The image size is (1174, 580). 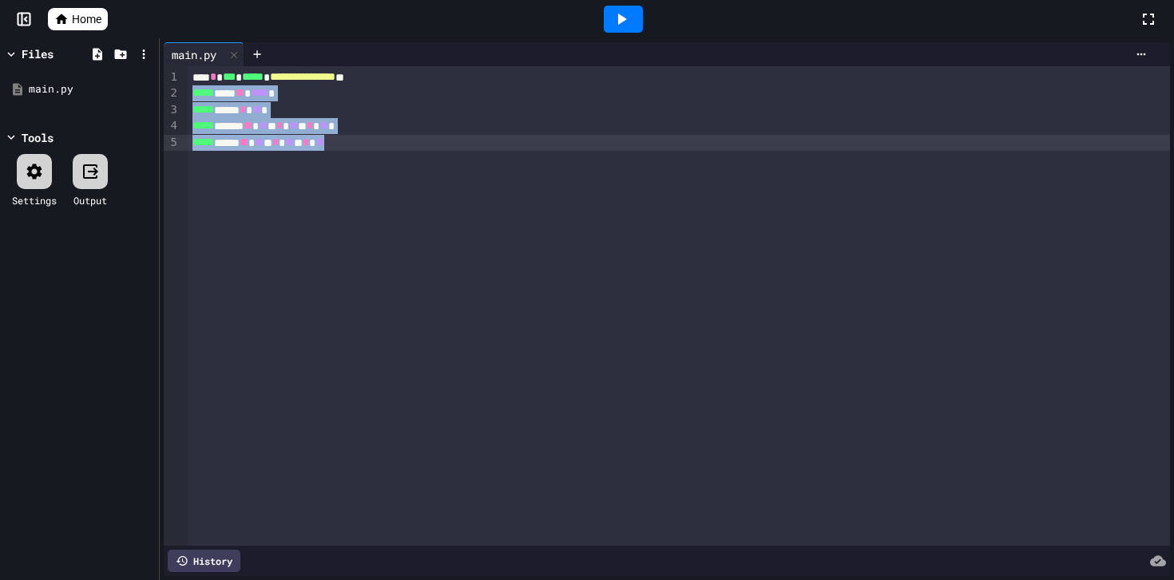 What do you see at coordinates (172, 110) in the screenshot?
I see `div: 3` at bounding box center [172, 110].